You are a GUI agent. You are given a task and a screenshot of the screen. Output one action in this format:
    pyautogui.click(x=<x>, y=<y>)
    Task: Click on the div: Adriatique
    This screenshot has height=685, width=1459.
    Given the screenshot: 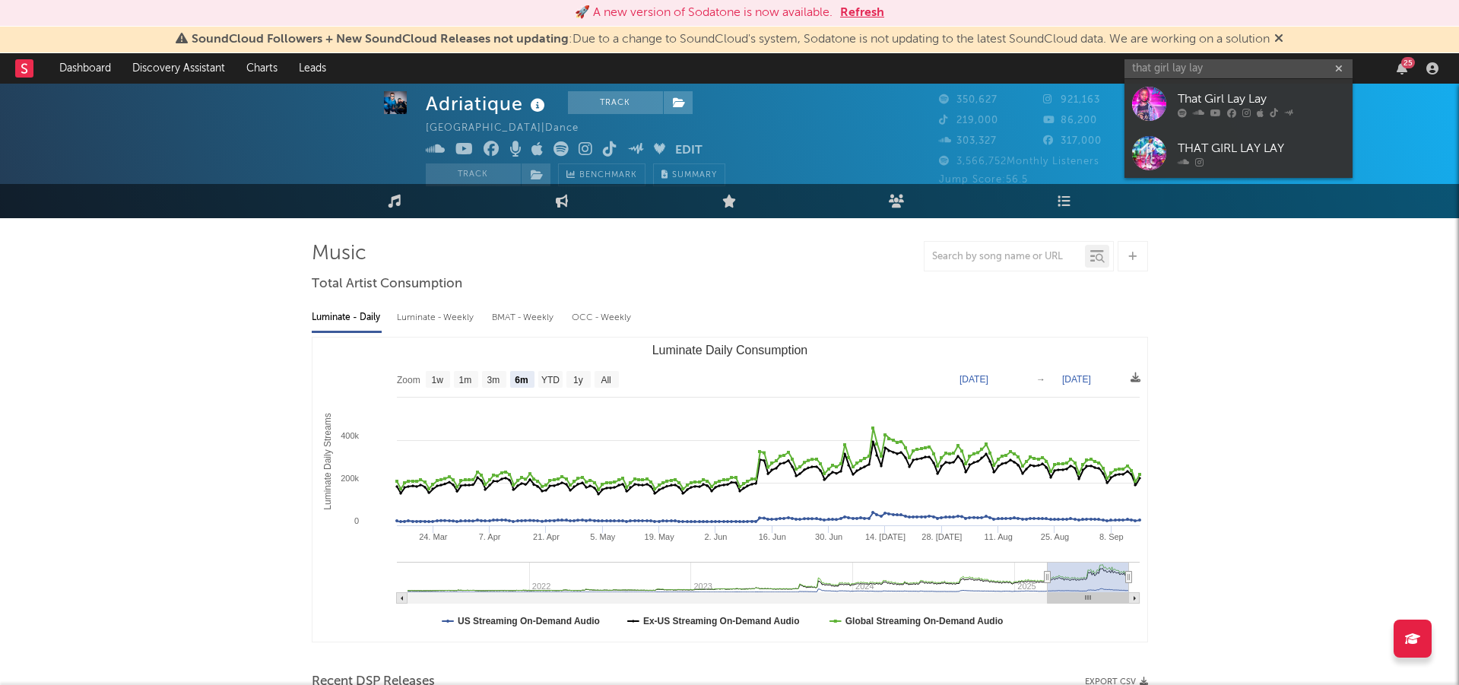 What is the action you would take?
    pyautogui.click(x=487, y=103)
    